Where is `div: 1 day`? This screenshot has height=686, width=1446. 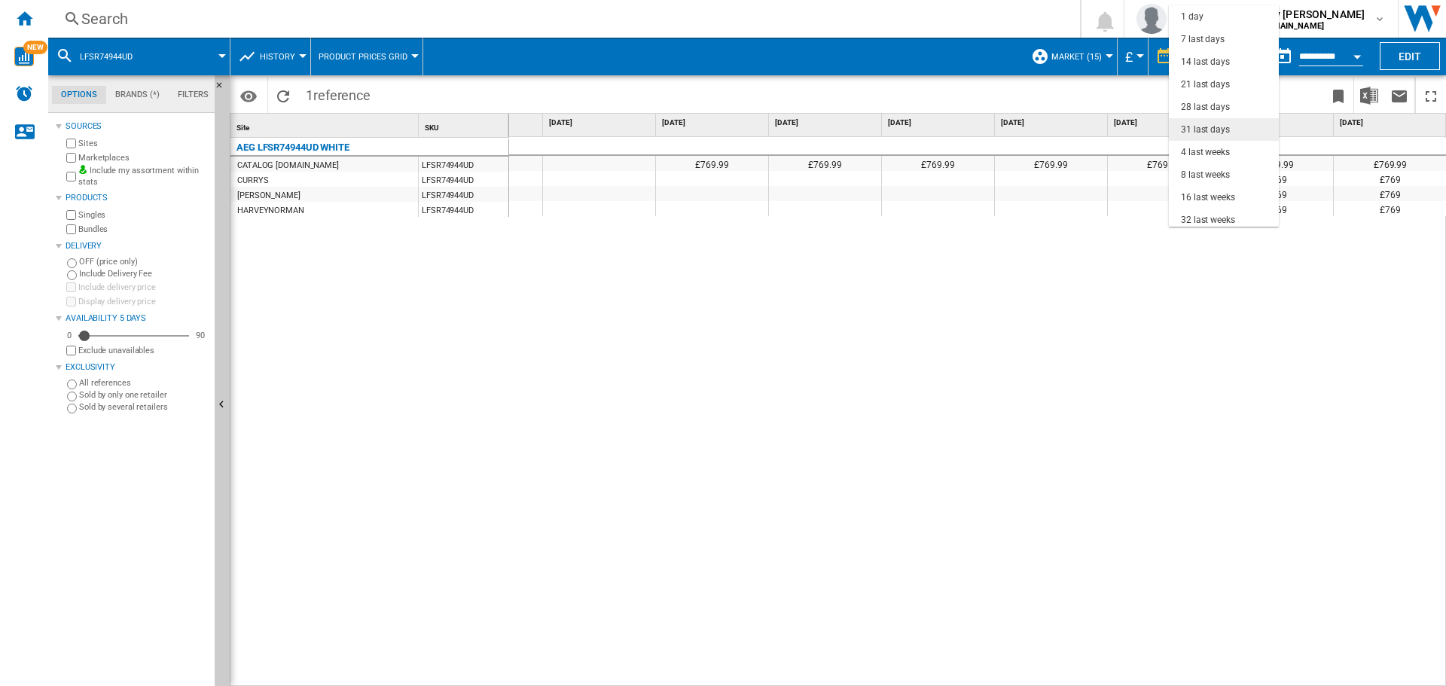 div: 1 day is located at coordinates (1192, 17).